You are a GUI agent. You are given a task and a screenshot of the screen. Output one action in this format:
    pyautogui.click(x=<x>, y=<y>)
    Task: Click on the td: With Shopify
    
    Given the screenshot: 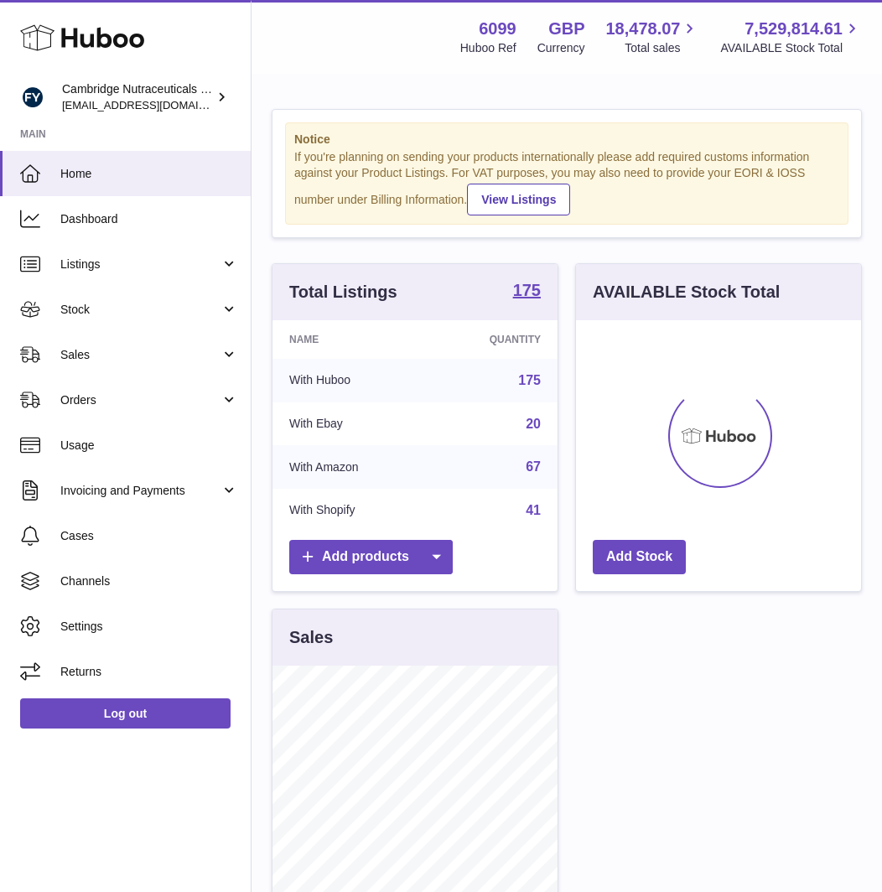 What is the action you would take?
    pyautogui.click(x=350, y=510)
    